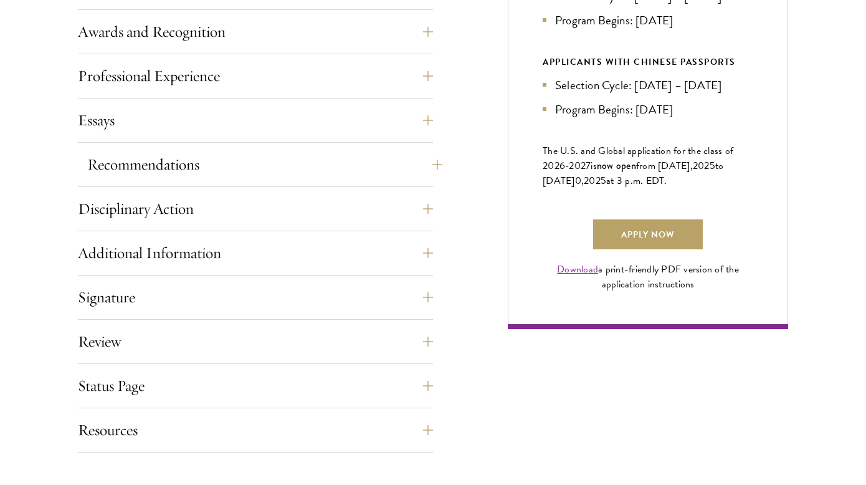 This screenshot has width=866, height=485. Describe the element at coordinates (562, 166) in the screenshot. I see `span: 6` at that location.